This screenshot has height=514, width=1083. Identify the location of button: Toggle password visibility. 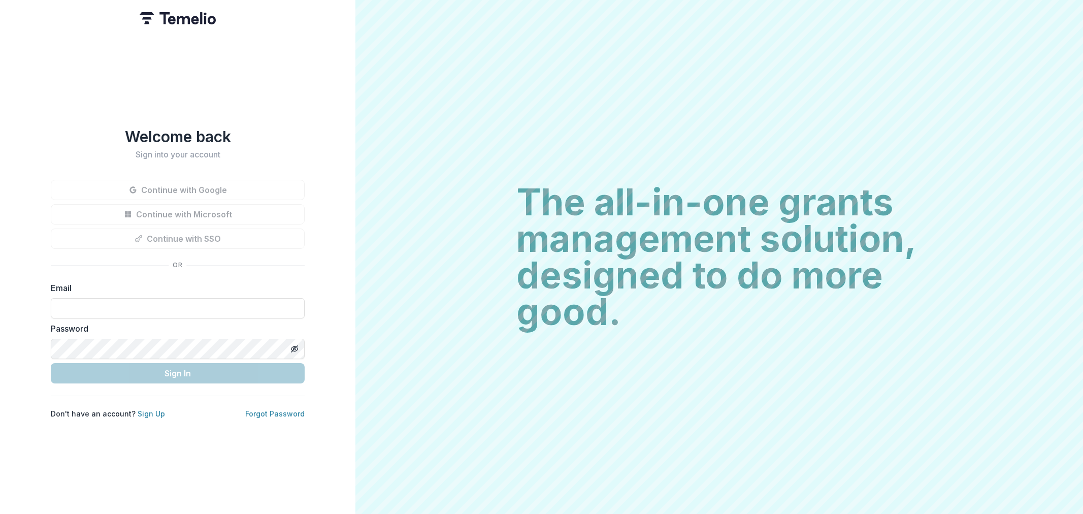
(294, 349).